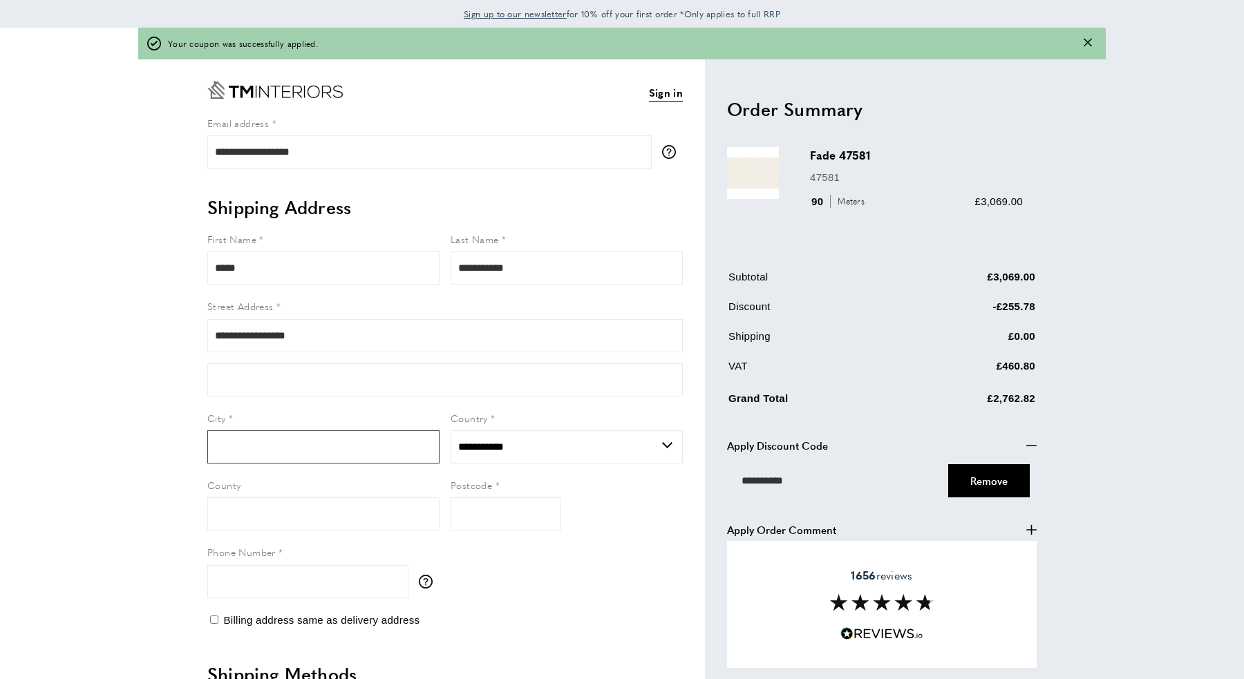 This screenshot has height=679, width=1244. I want to click on span: City, so click(216, 418).